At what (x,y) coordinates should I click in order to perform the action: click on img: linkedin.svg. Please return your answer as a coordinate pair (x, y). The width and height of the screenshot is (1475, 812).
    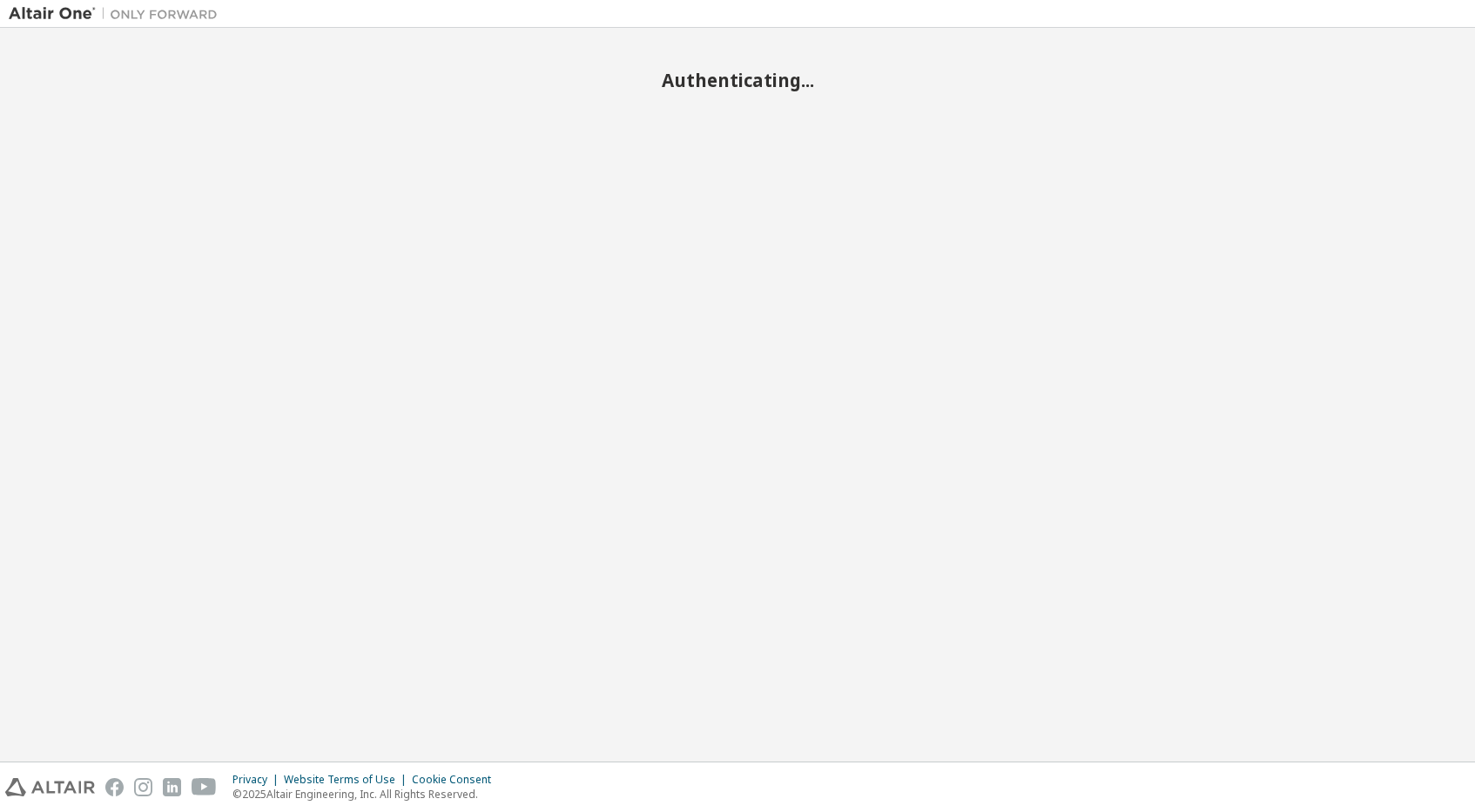
    Looking at the image, I should click on (172, 787).